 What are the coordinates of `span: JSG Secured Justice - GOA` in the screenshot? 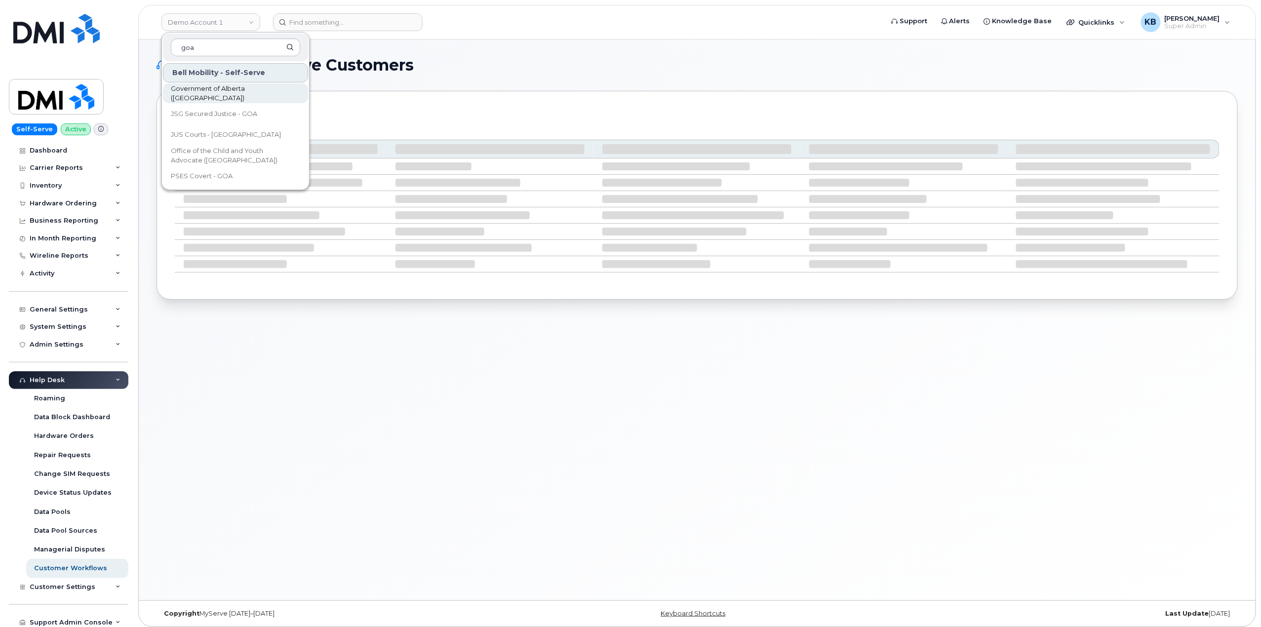 It's located at (214, 114).